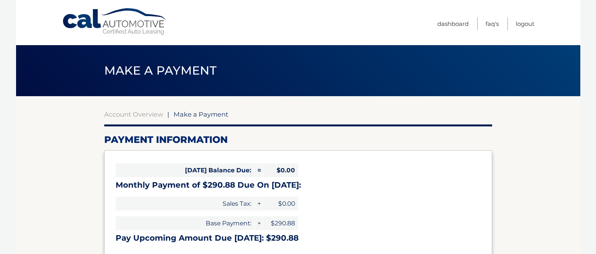 This screenshot has height=254, width=596. I want to click on span: Sales Tax:, so click(185, 203).